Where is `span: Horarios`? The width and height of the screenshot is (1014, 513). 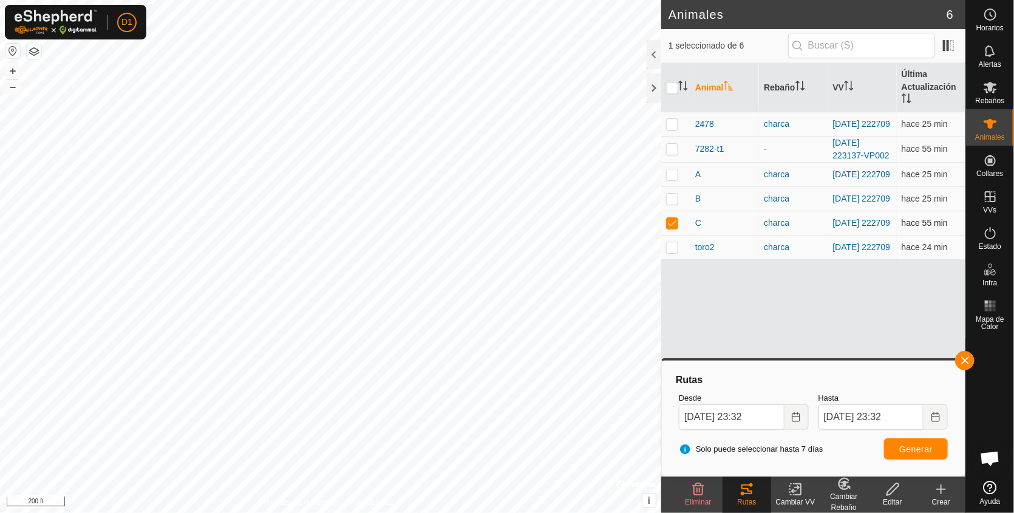
span: Horarios is located at coordinates (989, 28).